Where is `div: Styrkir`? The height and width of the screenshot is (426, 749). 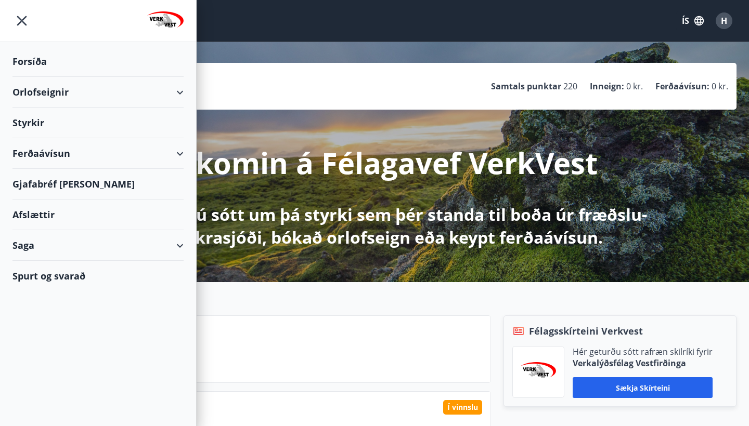
div: Styrkir is located at coordinates (98, 123).